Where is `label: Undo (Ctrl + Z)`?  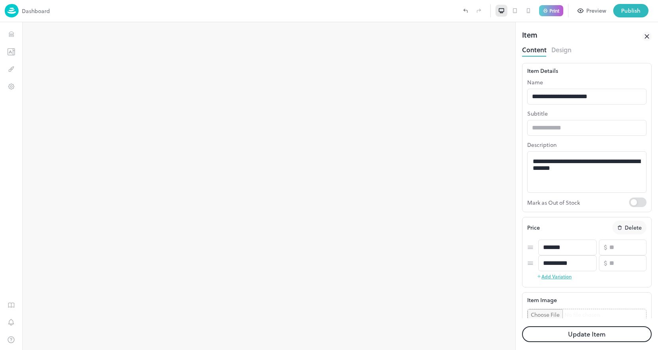 label: Undo (Ctrl + Z) is located at coordinates (465, 11).